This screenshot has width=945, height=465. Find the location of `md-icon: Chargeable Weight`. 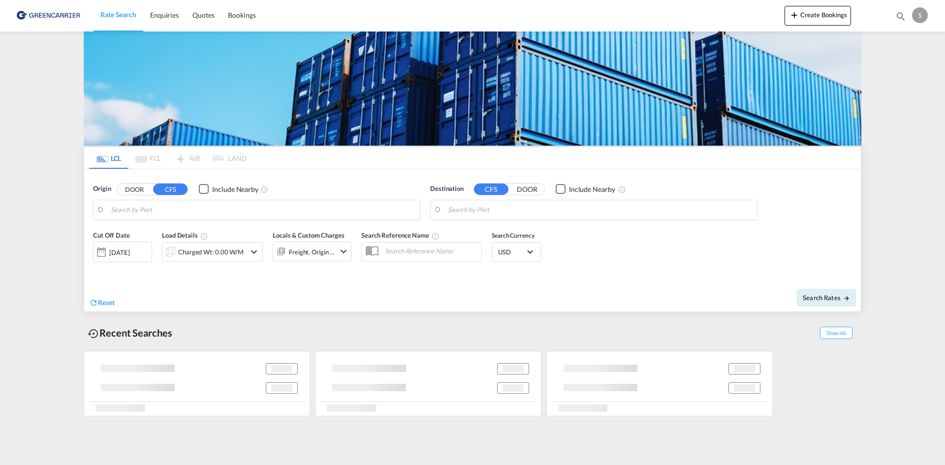

md-icon: Chargeable Weight is located at coordinates (204, 236).